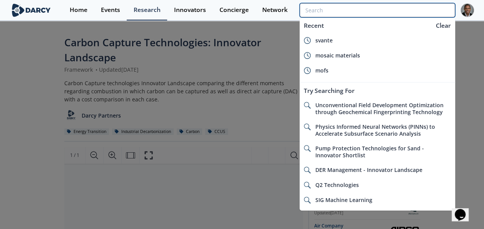 This screenshot has width=484, height=229. What do you see at coordinates (337, 184) in the screenshot?
I see `span: Q2 Technologies` at bounding box center [337, 184].